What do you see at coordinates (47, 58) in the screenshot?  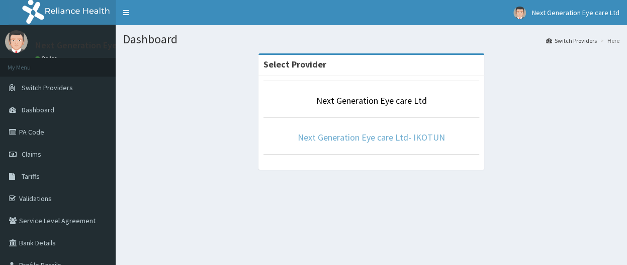 I see `a: Online` at bounding box center [47, 58].